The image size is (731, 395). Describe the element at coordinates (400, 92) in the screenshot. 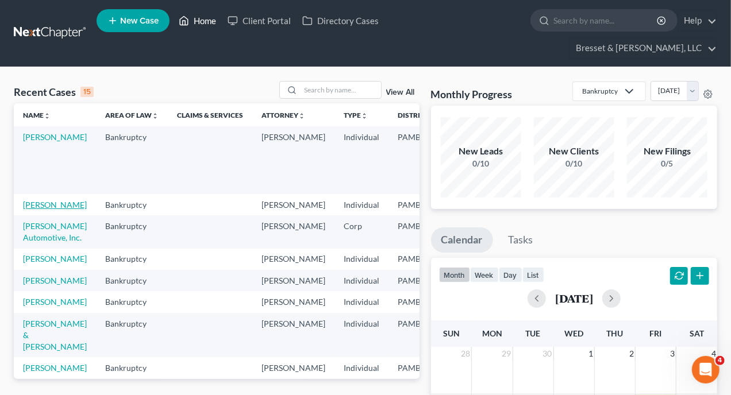

I see `a: View All` at that location.